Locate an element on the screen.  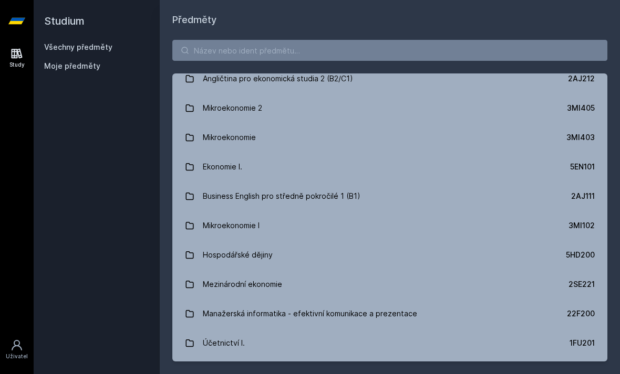
div: Study is located at coordinates (17, 65).